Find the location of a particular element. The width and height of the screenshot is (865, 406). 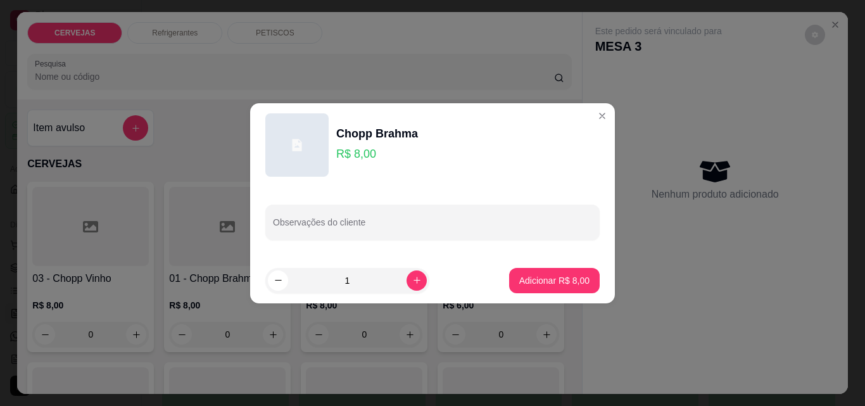

button: increase-product-quantity is located at coordinates (417, 280).